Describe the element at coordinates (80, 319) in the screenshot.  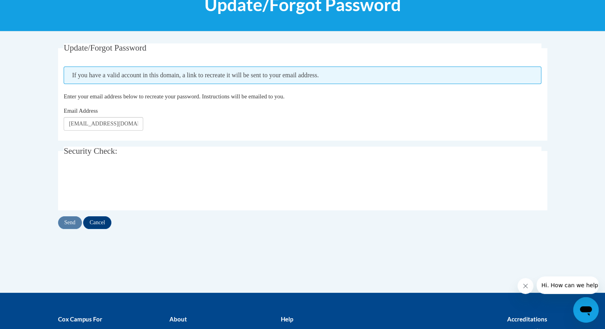
I see `b: Cox Campus For` at that location.